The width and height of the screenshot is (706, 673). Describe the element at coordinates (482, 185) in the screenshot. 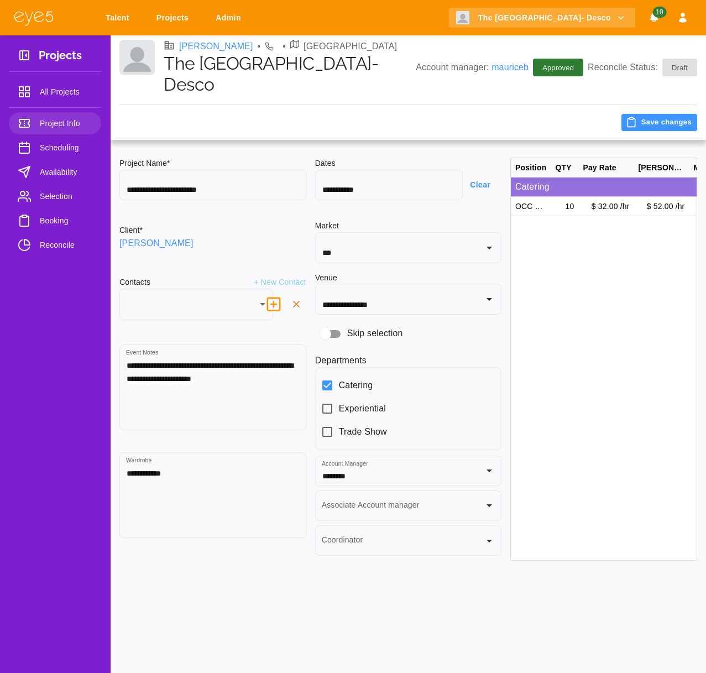

I see `button: Clear` at that location.